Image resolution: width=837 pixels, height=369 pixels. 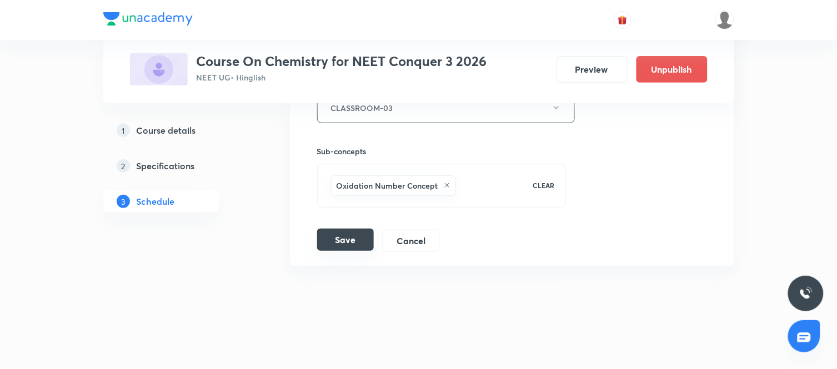 I want to click on button: Preview, so click(x=592, y=69).